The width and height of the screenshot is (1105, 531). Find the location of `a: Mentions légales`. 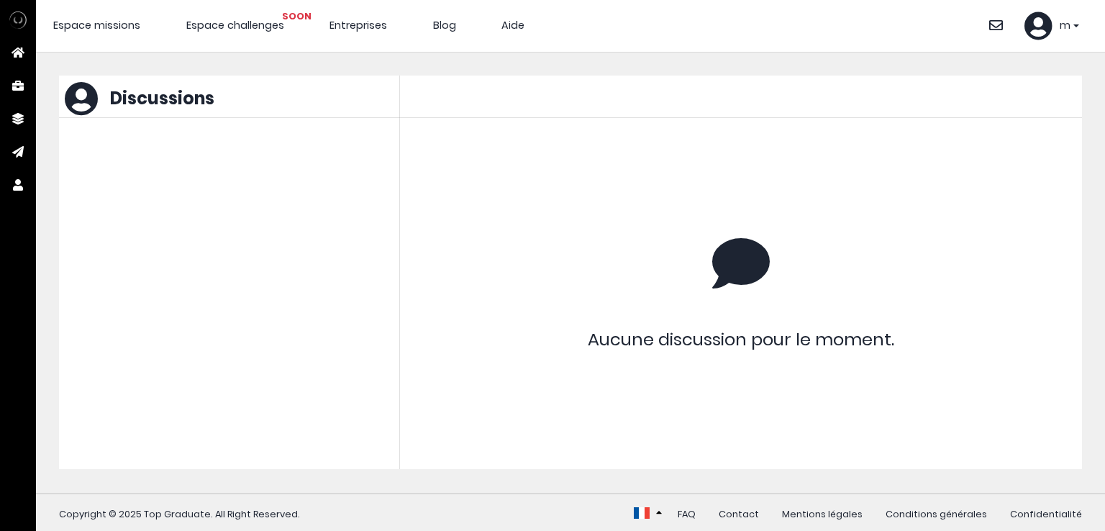

a: Mentions légales is located at coordinates (822, 513).